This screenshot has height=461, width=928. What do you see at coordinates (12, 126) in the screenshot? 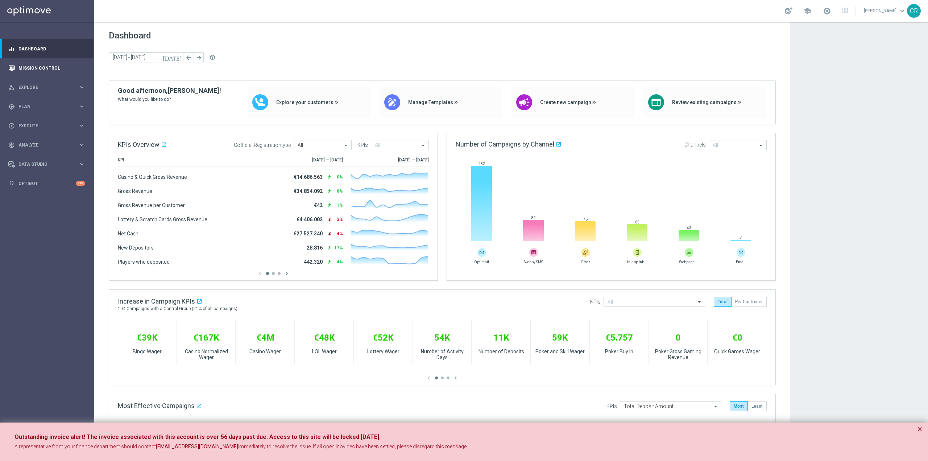
I see `i: play_circle_outline` at bounding box center [12, 126].